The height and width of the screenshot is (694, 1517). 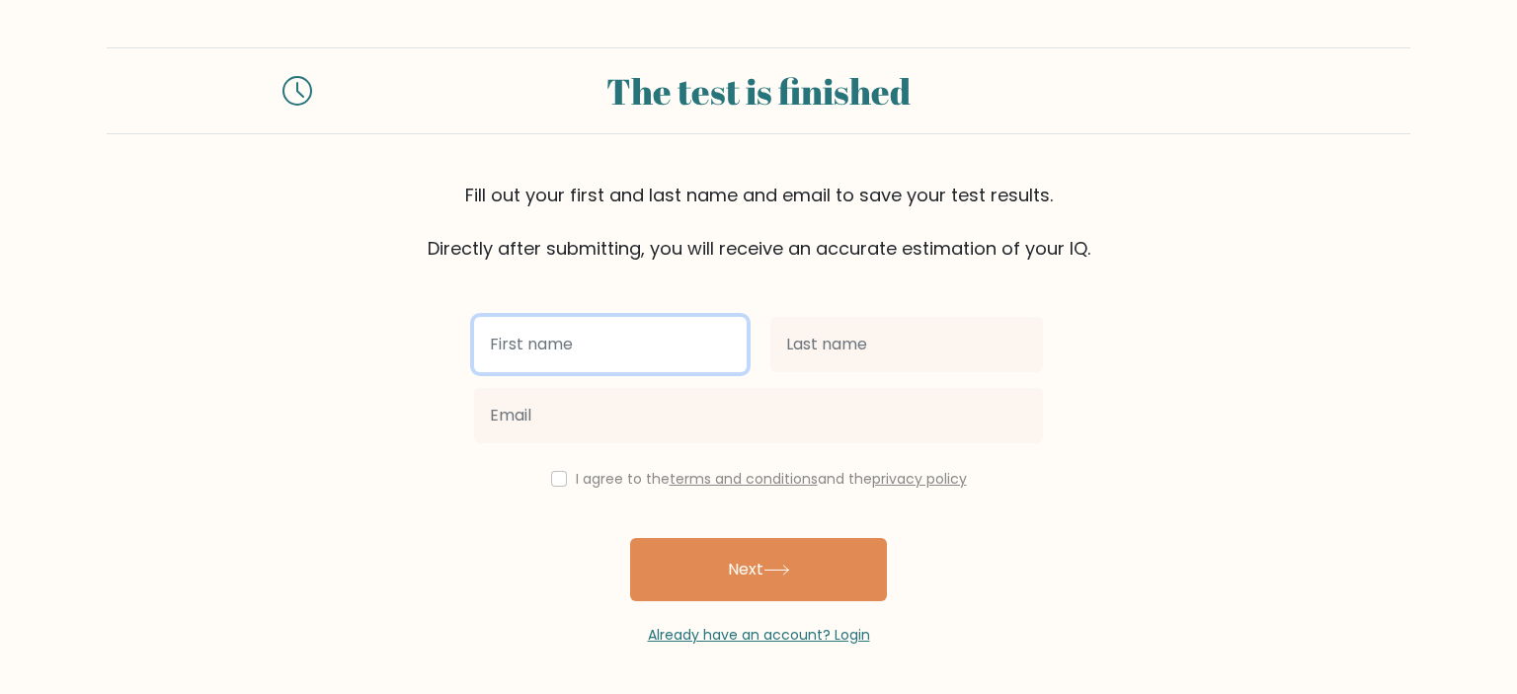 What do you see at coordinates (744, 479) in the screenshot?
I see `a: terms and conditions` at bounding box center [744, 479].